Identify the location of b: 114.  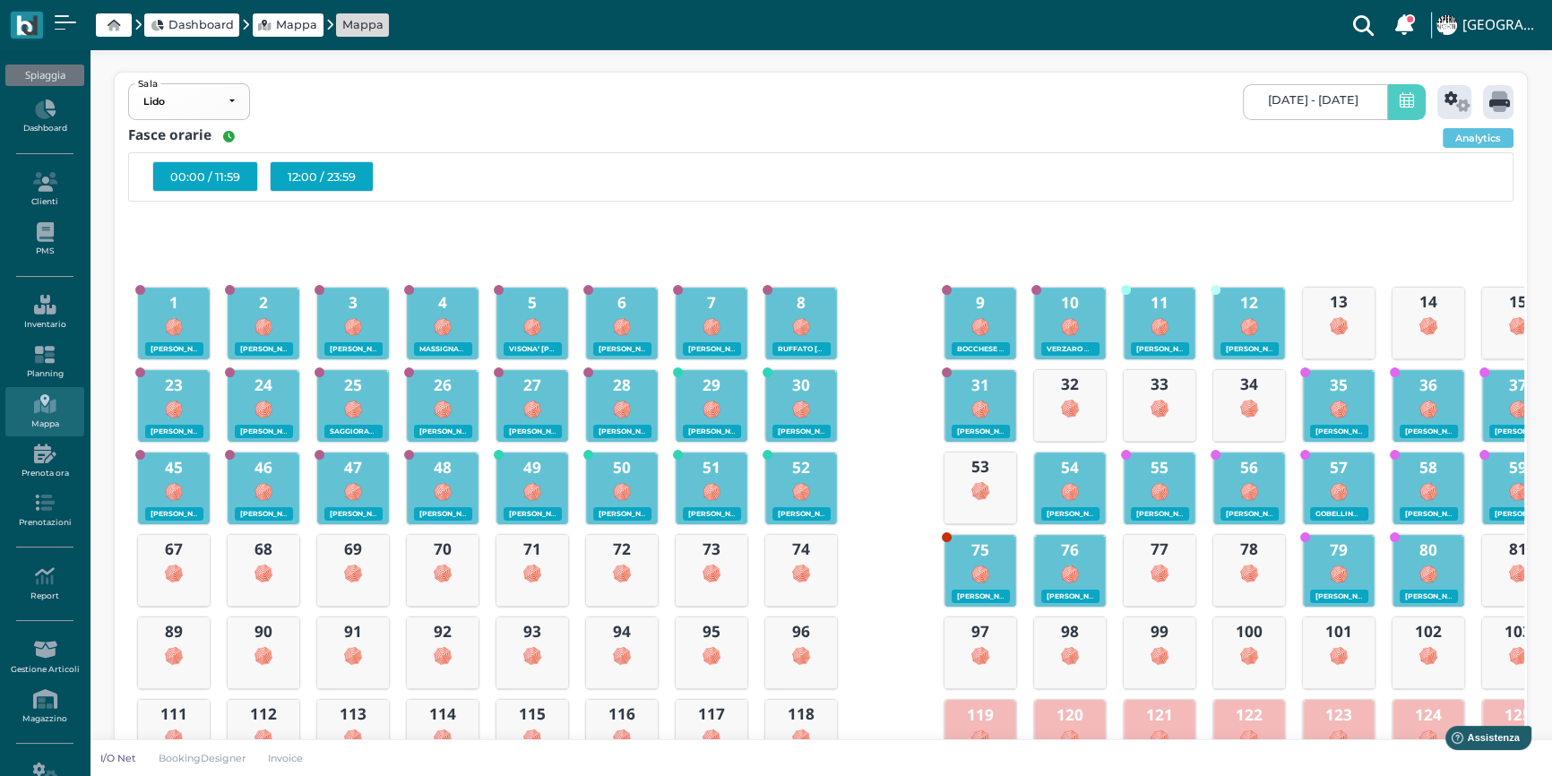
(443, 713).